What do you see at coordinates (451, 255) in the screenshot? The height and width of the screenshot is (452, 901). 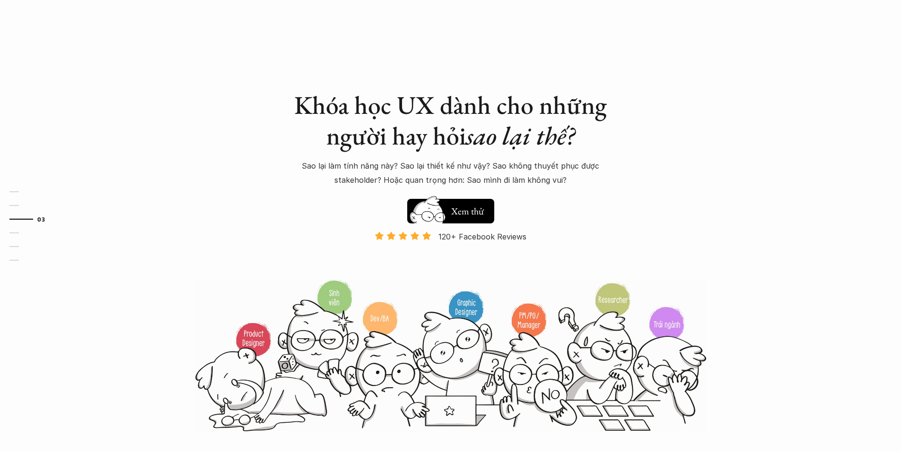 I see `a: 120+ Facebook Reviews` at bounding box center [451, 255].